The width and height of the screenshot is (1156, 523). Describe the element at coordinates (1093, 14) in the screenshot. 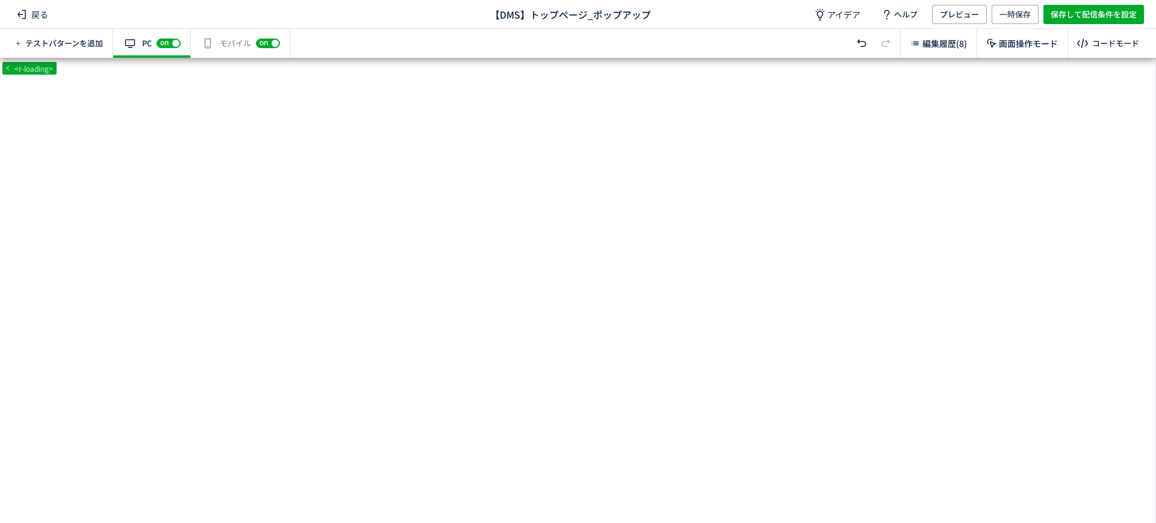

I see `span: 保存して配信条件を設定` at that location.